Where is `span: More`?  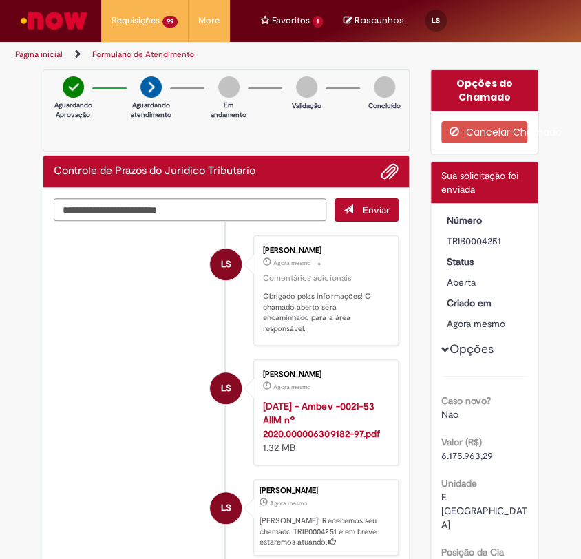
span: More is located at coordinates (209, 21).